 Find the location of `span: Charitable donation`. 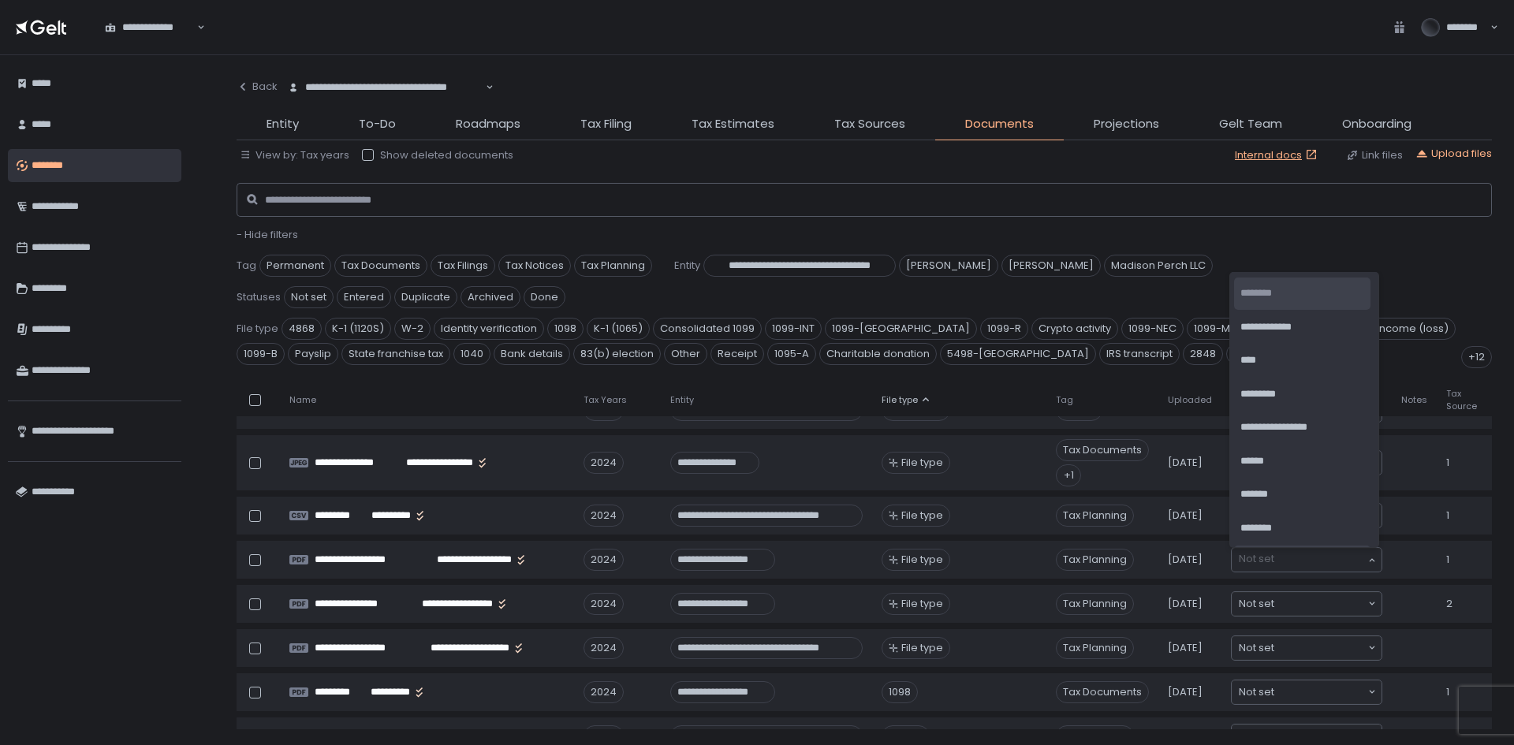

span: Charitable donation is located at coordinates (878, 354).